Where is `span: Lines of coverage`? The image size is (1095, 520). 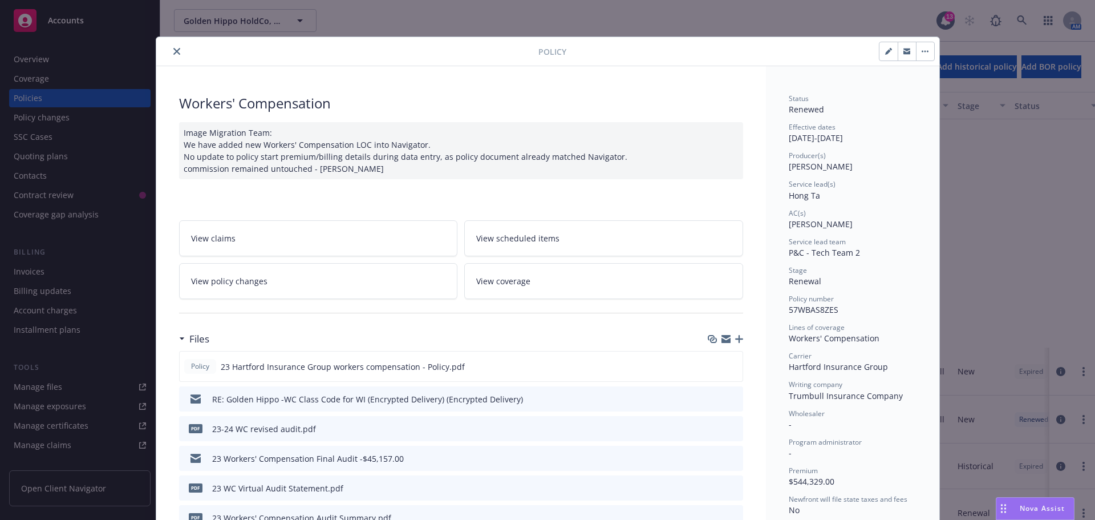 span: Lines of coverage is located at coordinates (817, 327).